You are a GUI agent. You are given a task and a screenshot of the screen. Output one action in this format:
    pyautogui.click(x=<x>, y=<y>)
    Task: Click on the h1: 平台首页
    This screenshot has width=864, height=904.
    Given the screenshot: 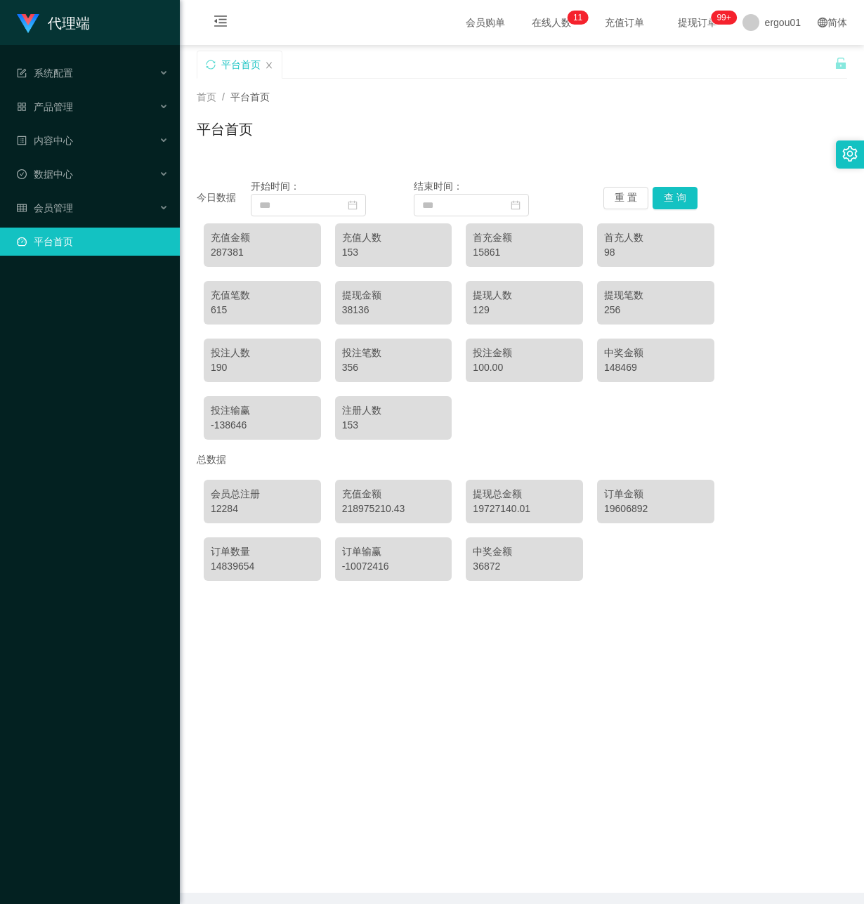 What is the action you would take?
    pyautogui.click(x=225, y=129)
    